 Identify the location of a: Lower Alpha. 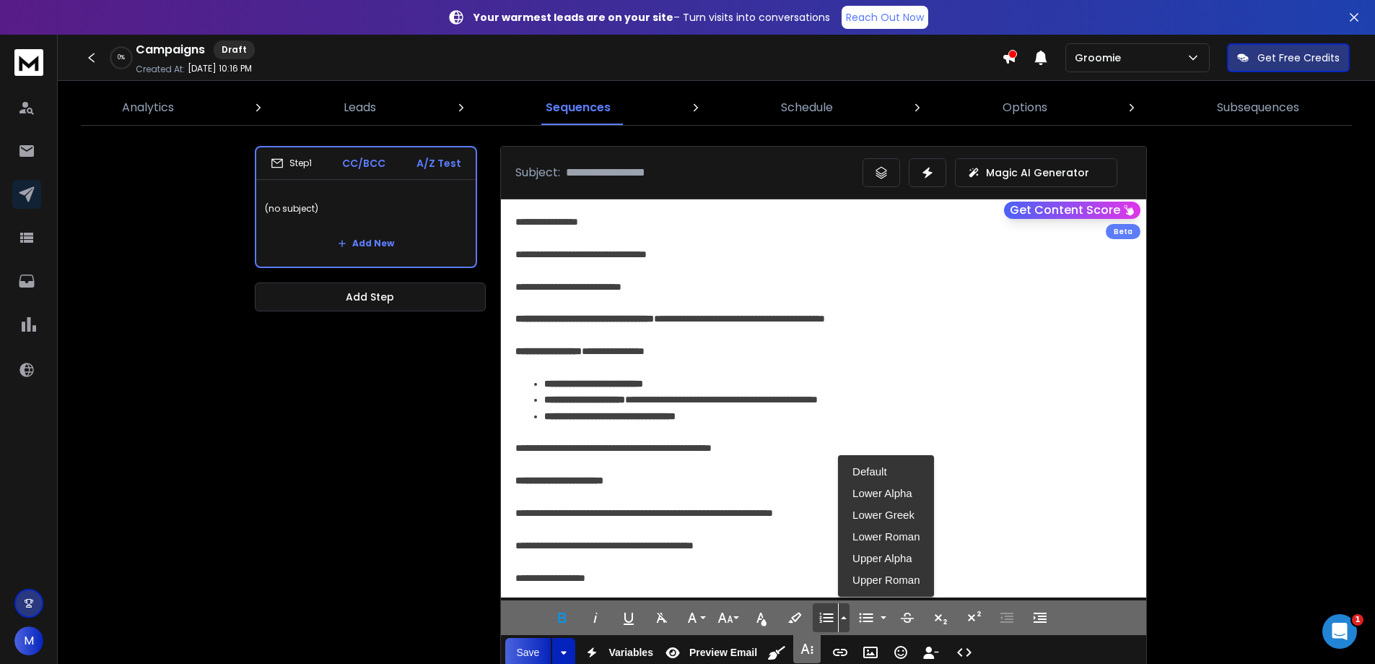
(886, 493).